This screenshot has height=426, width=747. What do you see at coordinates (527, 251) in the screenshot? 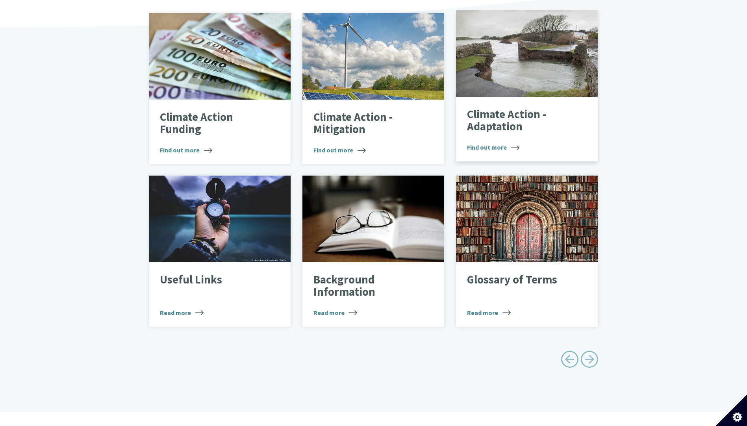
I see `a: Glossary of Terms Read more` at bounding box center [527, 251].